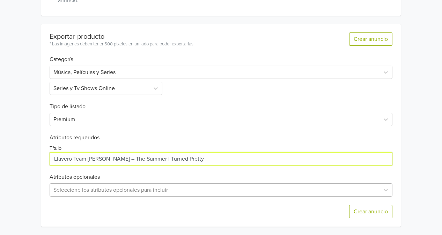 The image size is (442, 235). What do you see at coordinates (122, 37) in the screenshot?
I see `div: Exportar producto` at bounding box center [122, 37].